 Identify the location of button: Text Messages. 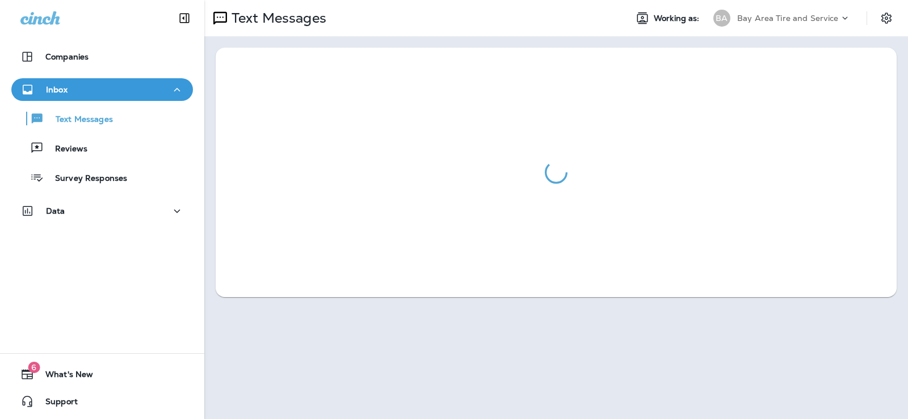
(102, 119).